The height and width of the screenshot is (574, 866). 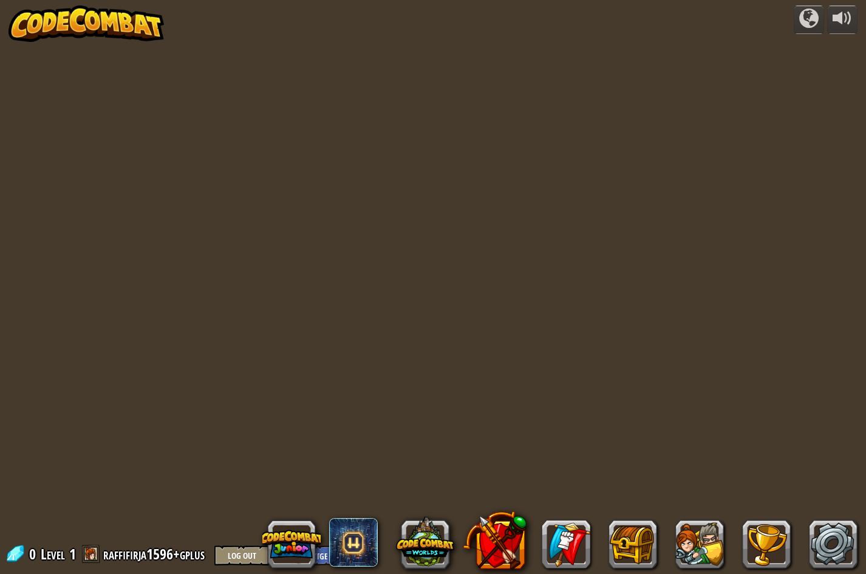 What do you see at coordinates (53, 554) in the screenshot?
I see `span: Level` at bounding box center [53, 554].